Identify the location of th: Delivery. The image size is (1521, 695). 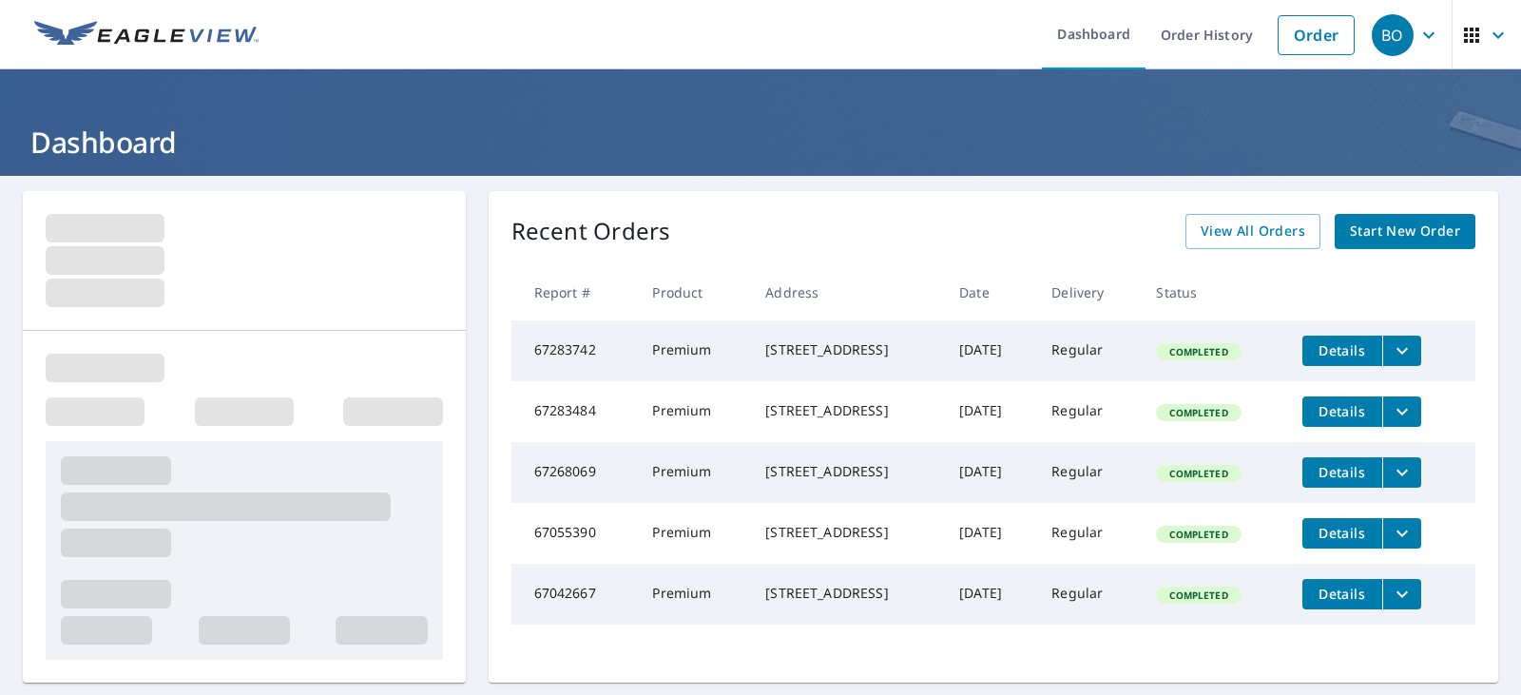
(1088, 292).